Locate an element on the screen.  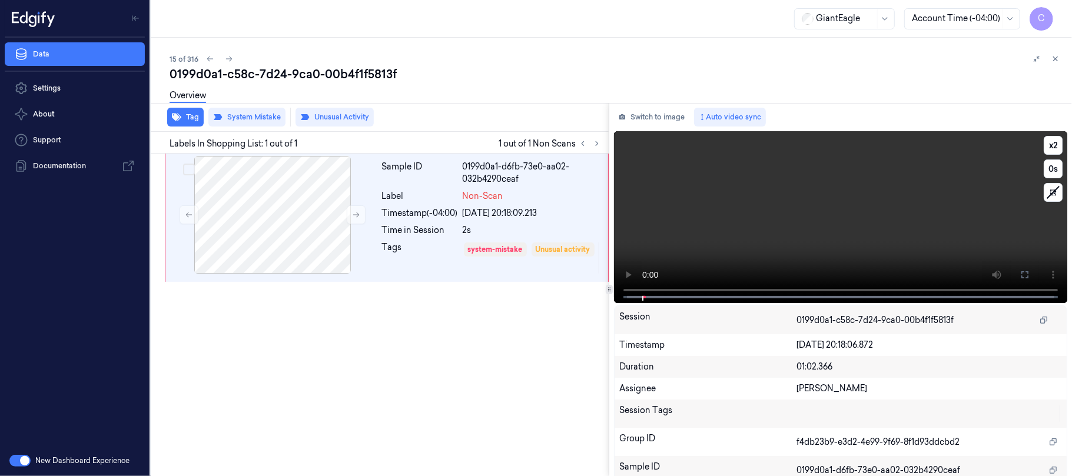
button: C is located at coordinates (1041, 19).